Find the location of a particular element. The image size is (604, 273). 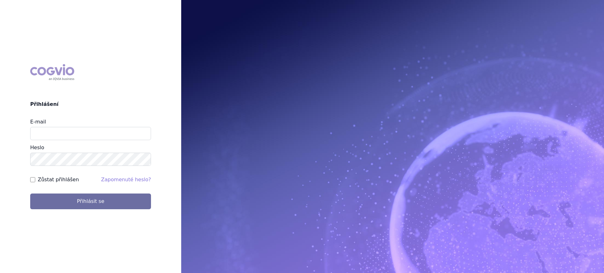

h2: Přihlášení is located at coordinates (91, 104).